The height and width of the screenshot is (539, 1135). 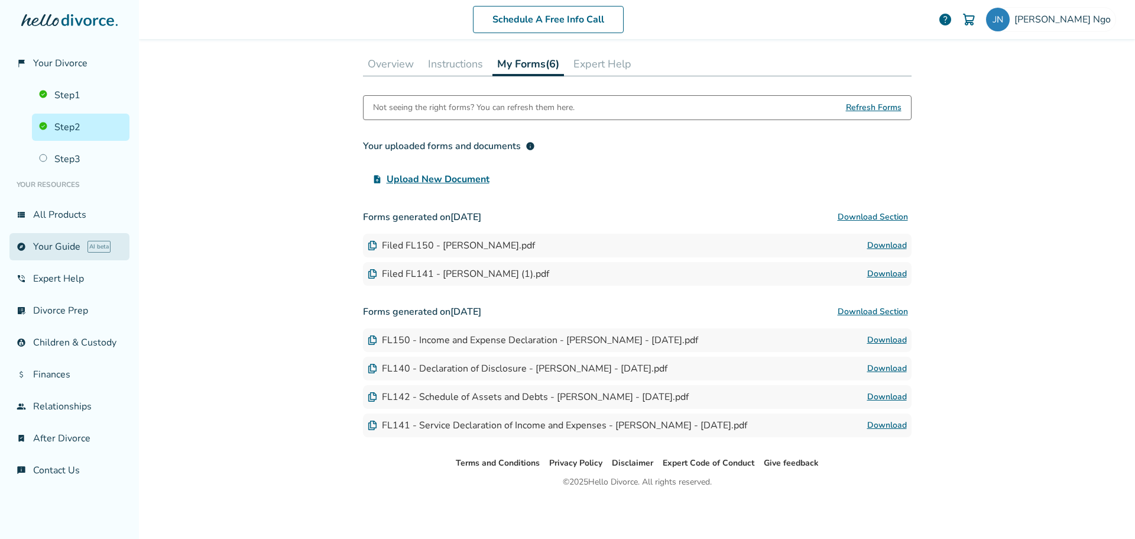 I want to click on a: Step2, so click(x=80, y=127).